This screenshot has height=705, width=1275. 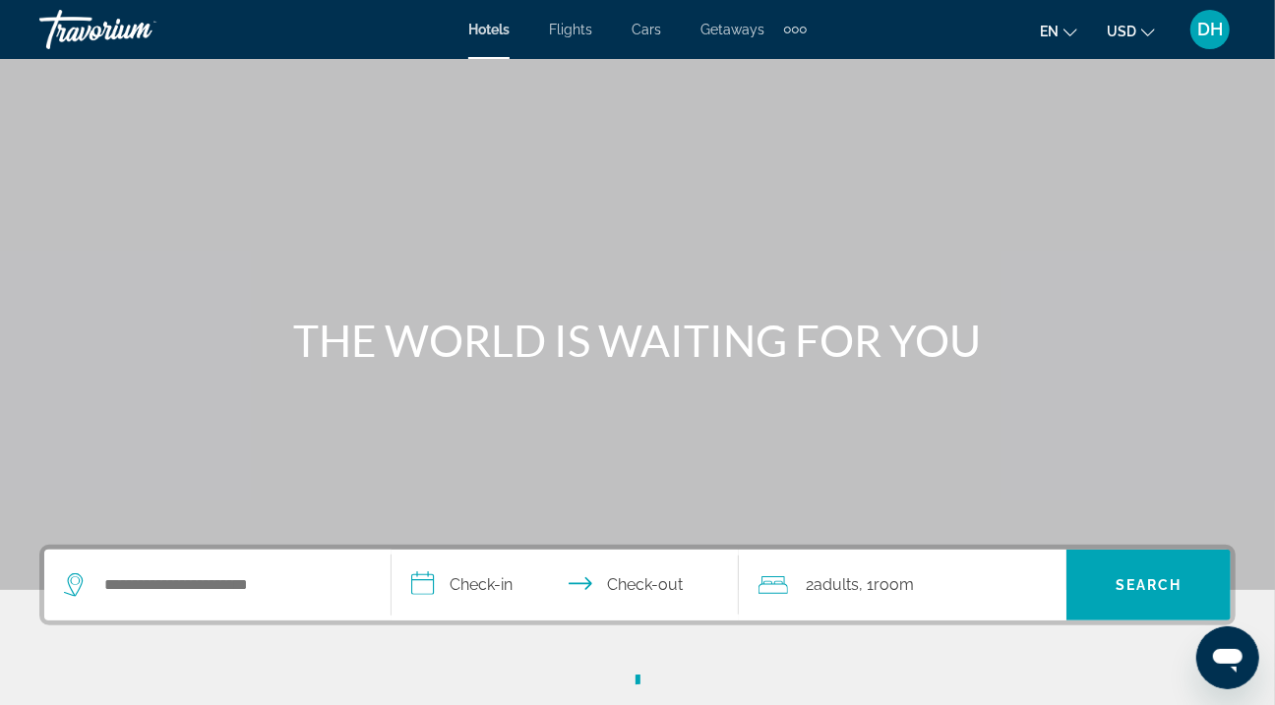 What do you see at coordinates (795, 30) in the screenshot?
I see `button: Extra navigation items` at bounding box center [795, 30].